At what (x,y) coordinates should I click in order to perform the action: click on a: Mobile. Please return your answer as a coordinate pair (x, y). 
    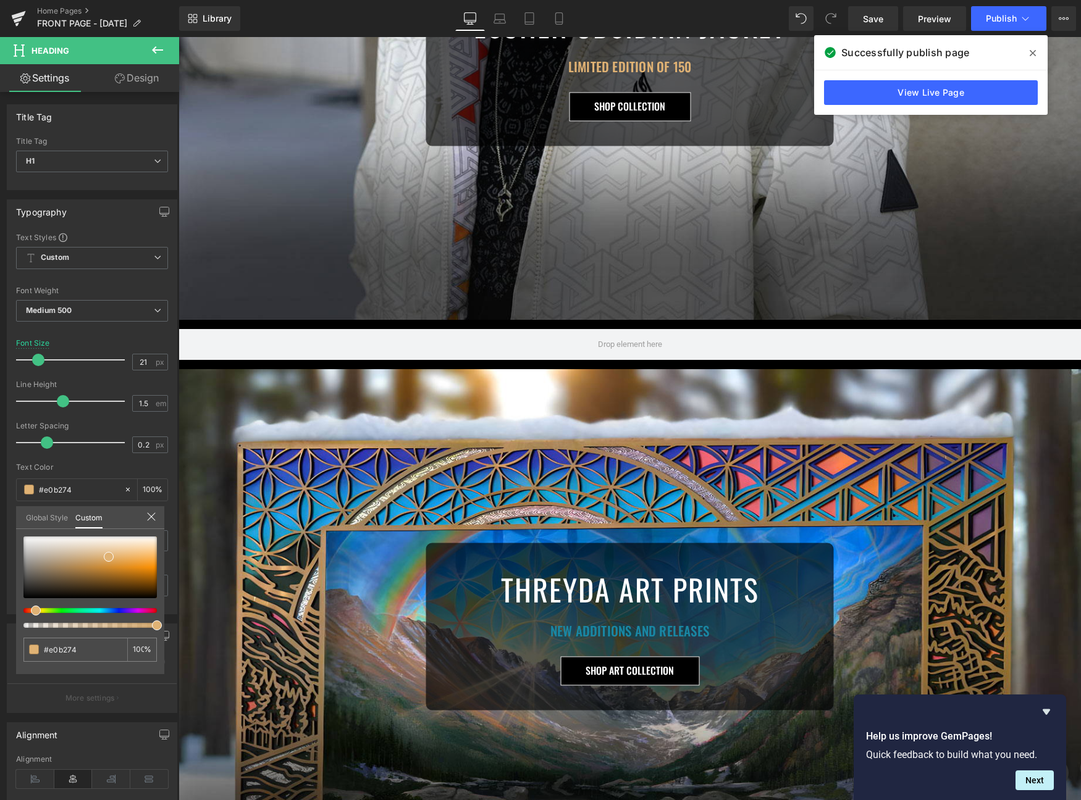
    Looking at the image, I should click on (559, 19).